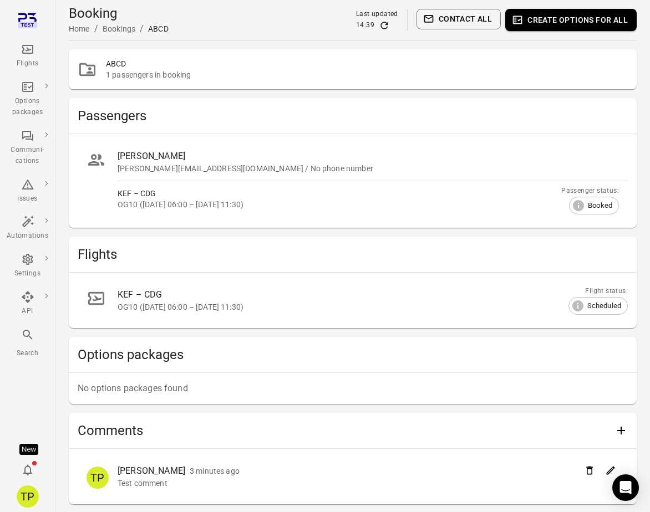  What do you see at coordinates (621, 431) in the screenshot?
I see `button: Add comment` at bounding box center [621, 431].